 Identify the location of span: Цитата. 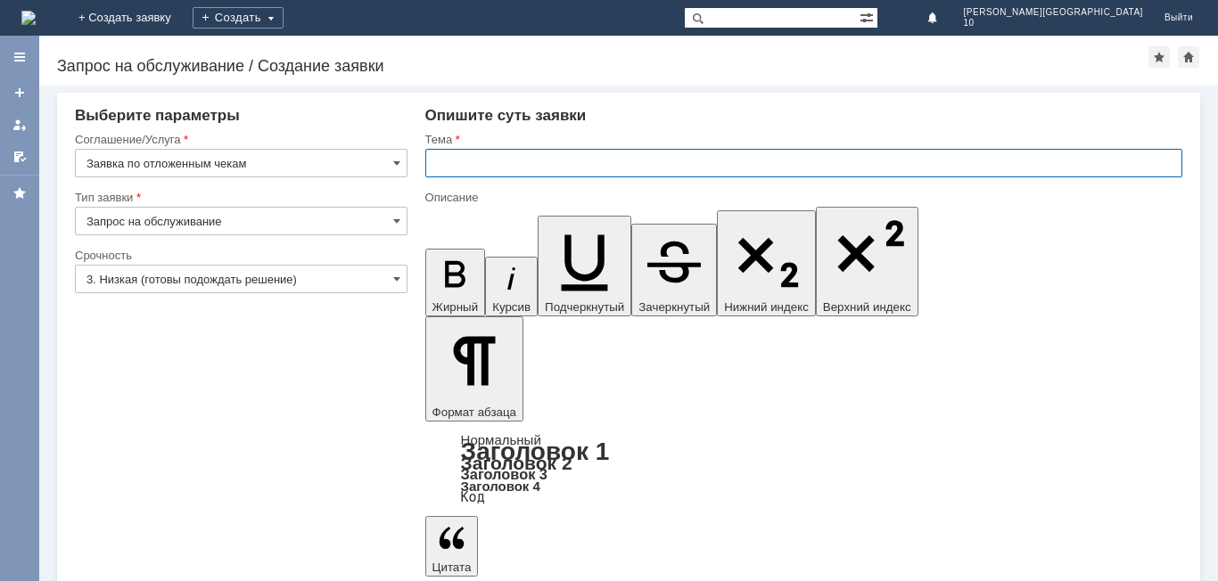
(452, 567).